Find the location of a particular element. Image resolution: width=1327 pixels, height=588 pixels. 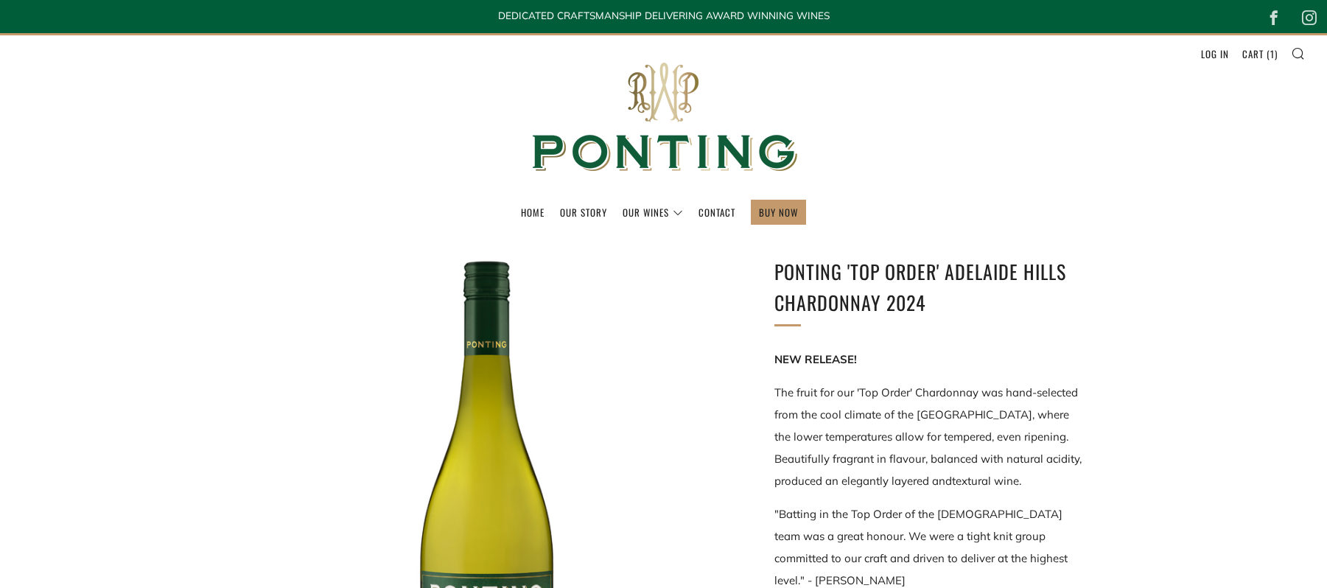

h1: Ponting 'Top Order' Adelaide Hills Chardonnay 2024 is located at coordinates (929, 287).